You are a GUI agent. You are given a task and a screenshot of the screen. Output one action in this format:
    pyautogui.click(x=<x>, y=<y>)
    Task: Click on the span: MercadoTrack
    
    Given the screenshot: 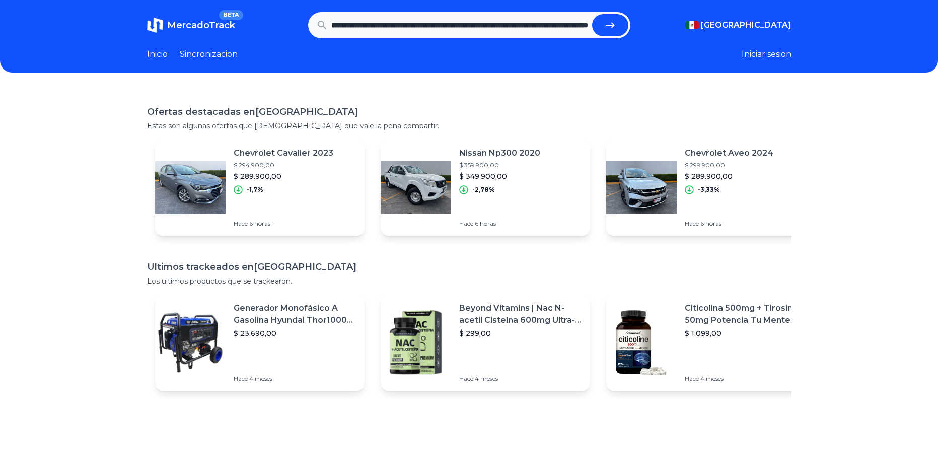 What is the action you would take?
    pyautogui.click(x=201, y=25)
    